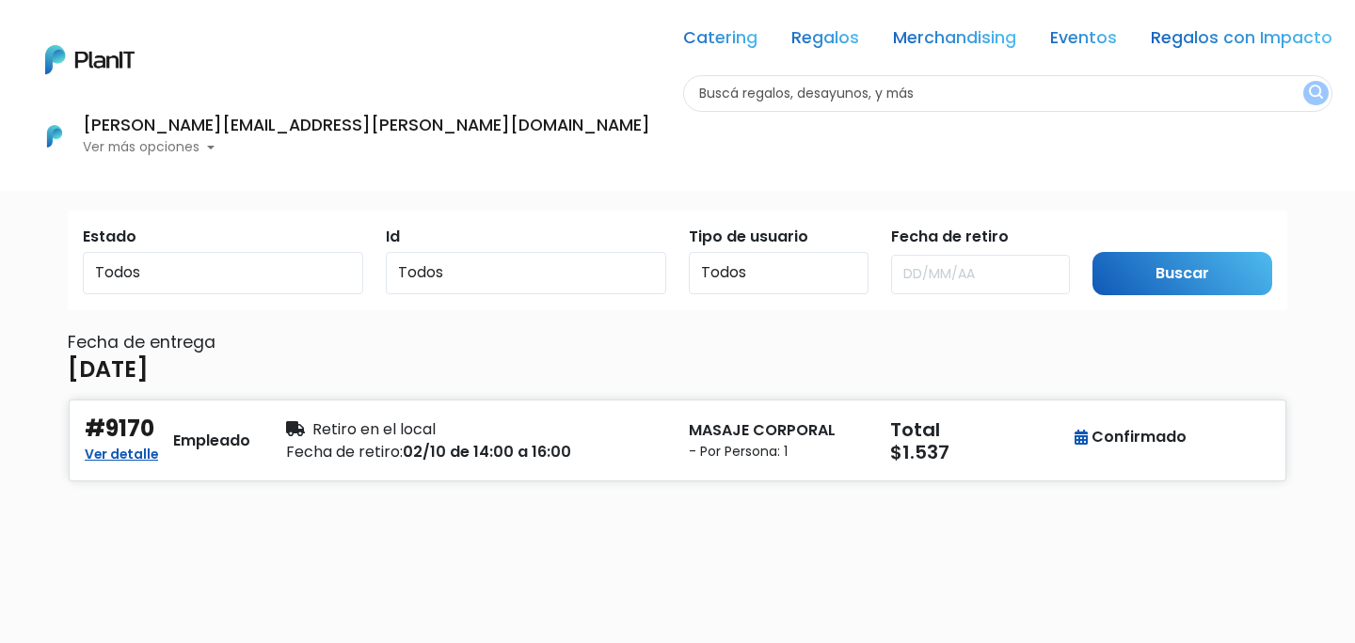  I want to click on small: - Por Persona: 1, so click(778, 452).